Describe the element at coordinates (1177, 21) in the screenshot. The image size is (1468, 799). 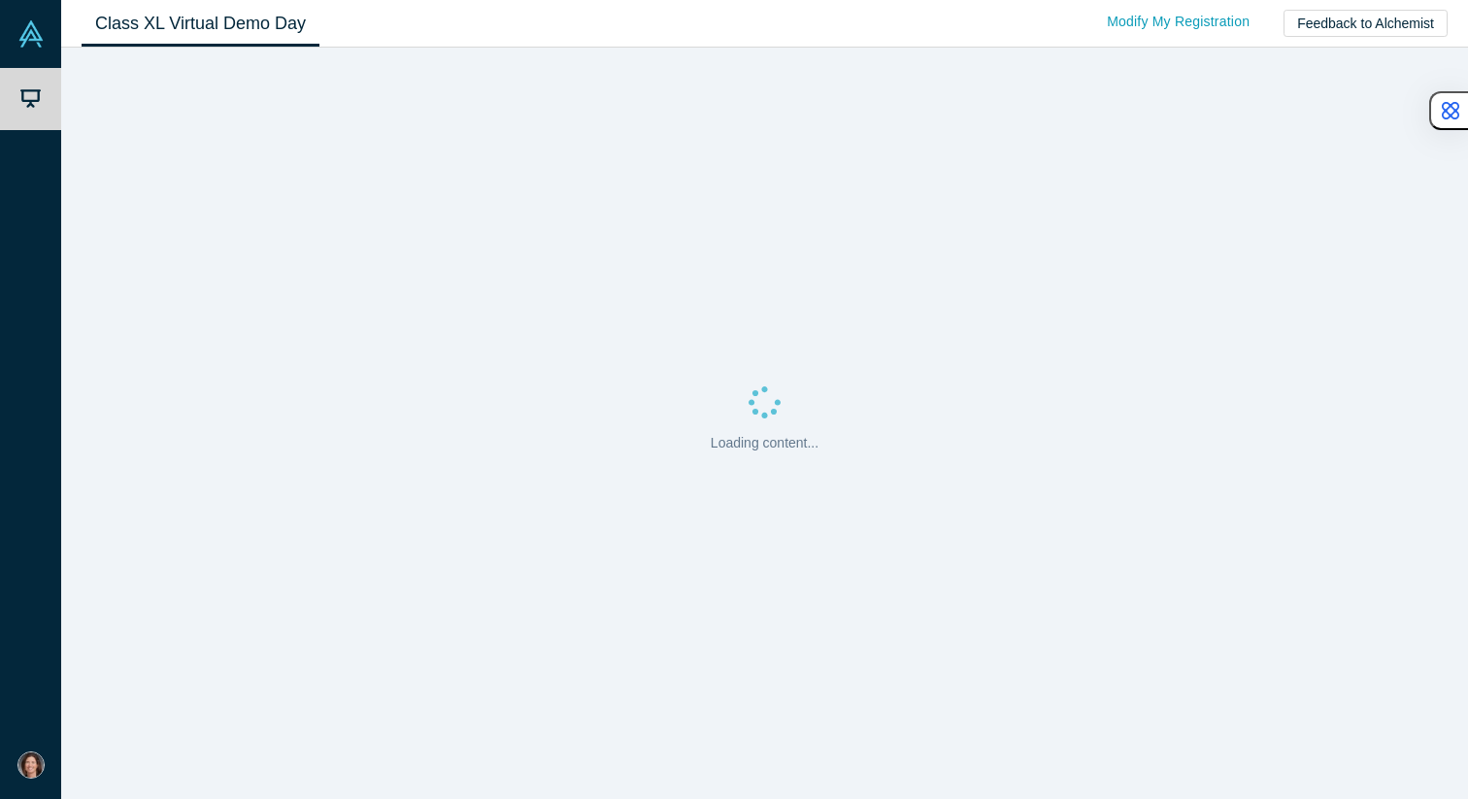
I see `a: Modify My Registration` at that location.